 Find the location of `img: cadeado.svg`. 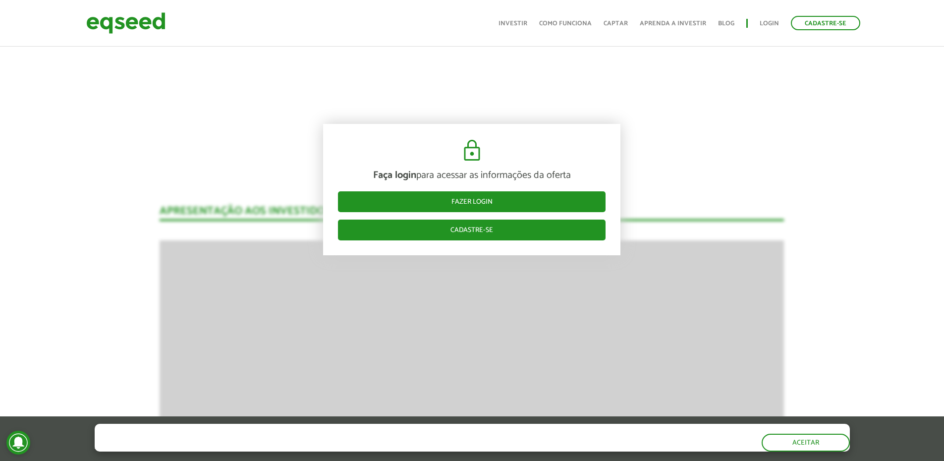

img: cadeado.svg is located at coordinates (472, 151).